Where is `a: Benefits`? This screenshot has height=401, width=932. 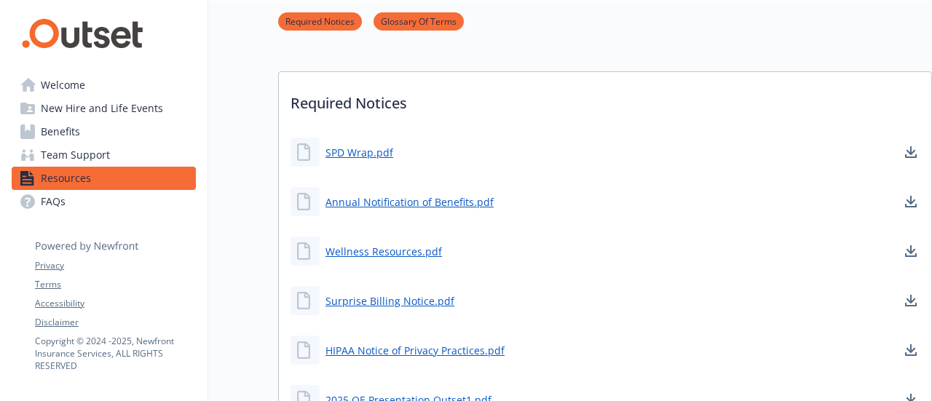
a: Benefits is located at coordinates (103, 132).